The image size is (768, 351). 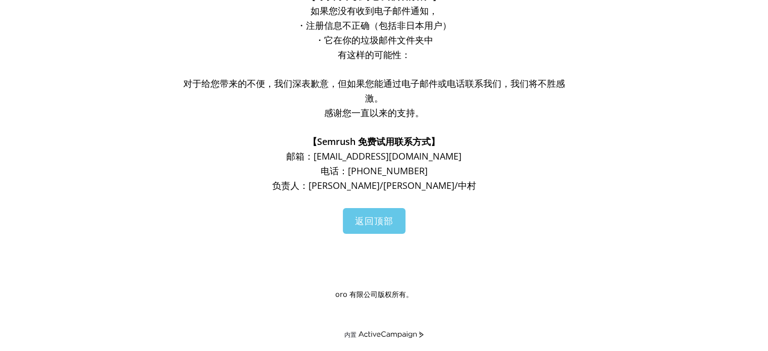 What do you see at coordinates (350, 334) in the screenshot?
I see `font: 内置` at bounding box center [350, 334].